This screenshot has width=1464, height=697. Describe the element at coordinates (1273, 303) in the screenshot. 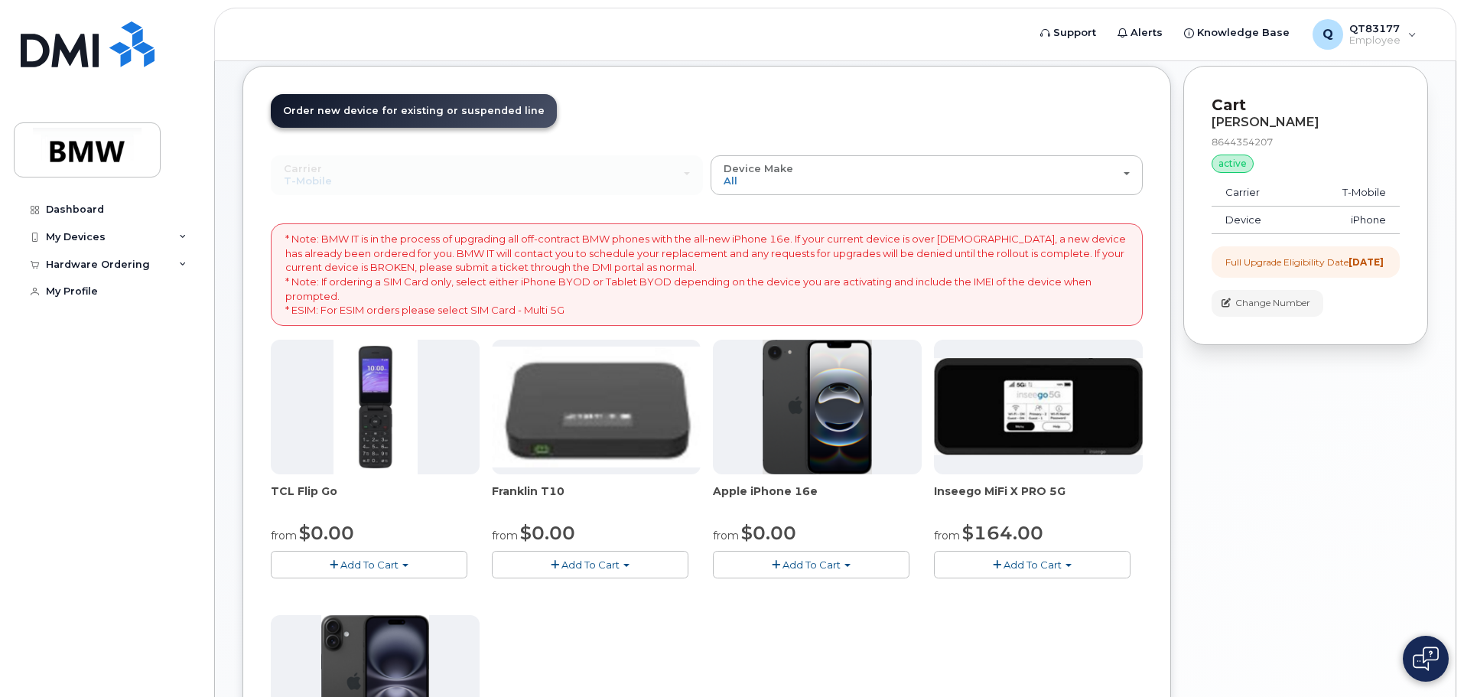

I see `span: Change Number` at that location.